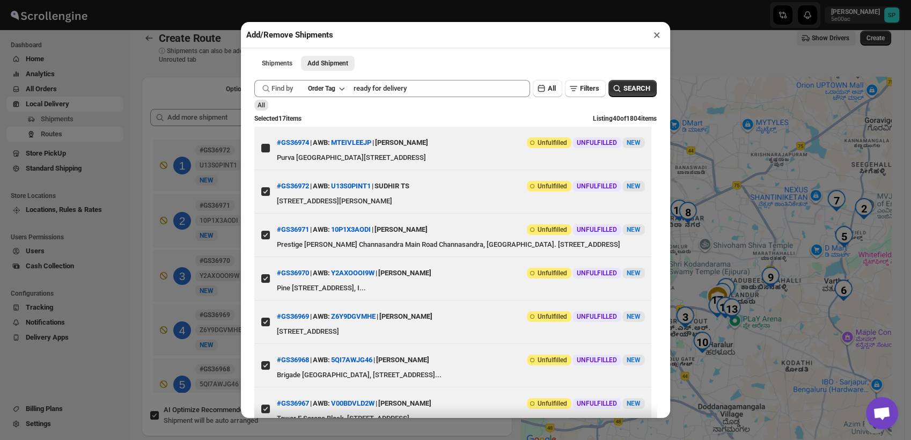 The image size is (911, 440). Describe the element at coordinates (293, 403) in the screenshot. I see `button: #GS36967` at that location.